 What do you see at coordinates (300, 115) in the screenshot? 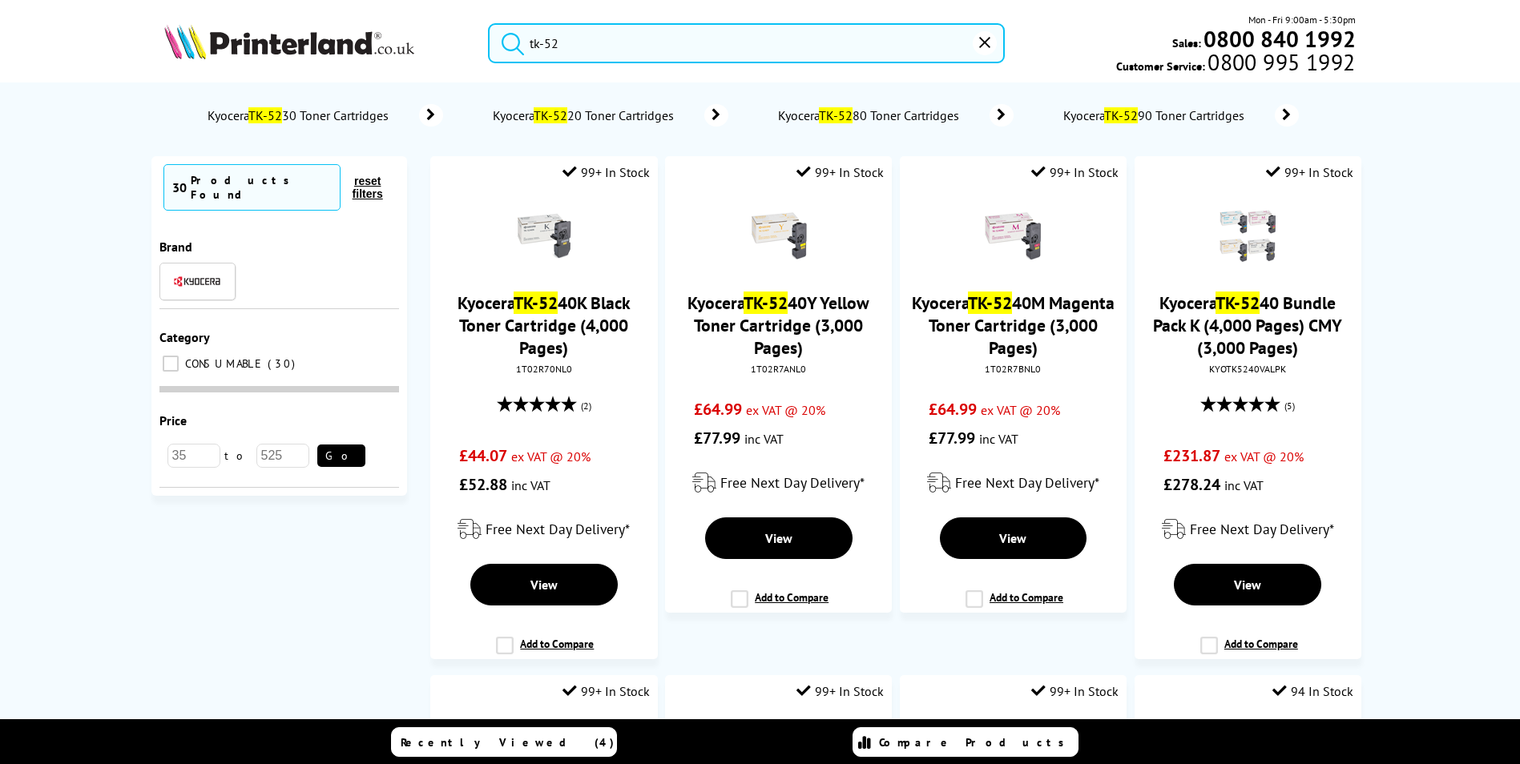
I see `span: Kyocera 30 Toner Cartridges` at bounding box center [300, 115].